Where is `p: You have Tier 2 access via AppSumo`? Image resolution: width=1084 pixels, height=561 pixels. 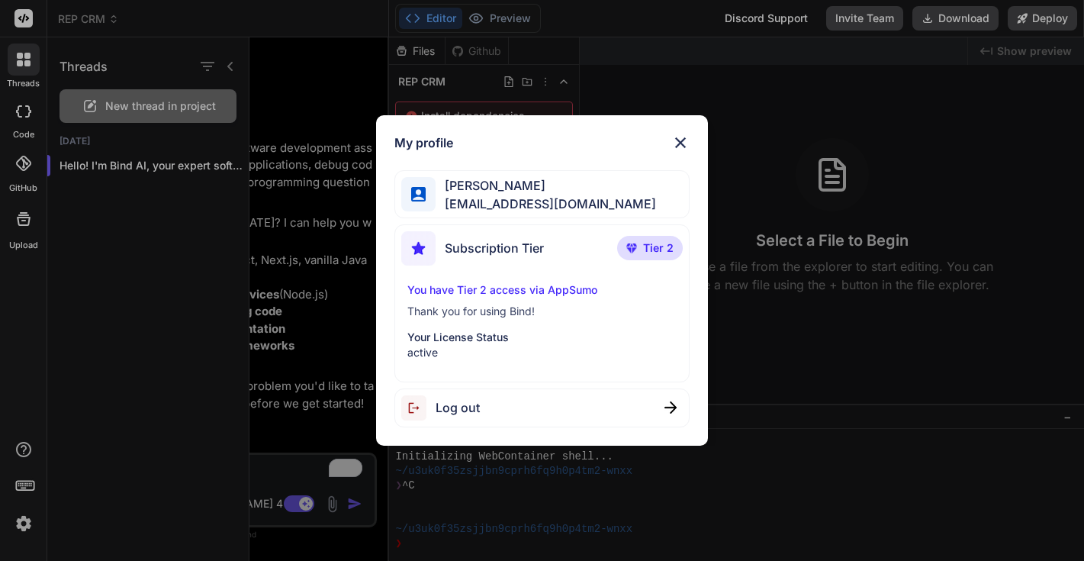
p: You have Tier 2 access via AppSumo is located at coordinates (542, 290).